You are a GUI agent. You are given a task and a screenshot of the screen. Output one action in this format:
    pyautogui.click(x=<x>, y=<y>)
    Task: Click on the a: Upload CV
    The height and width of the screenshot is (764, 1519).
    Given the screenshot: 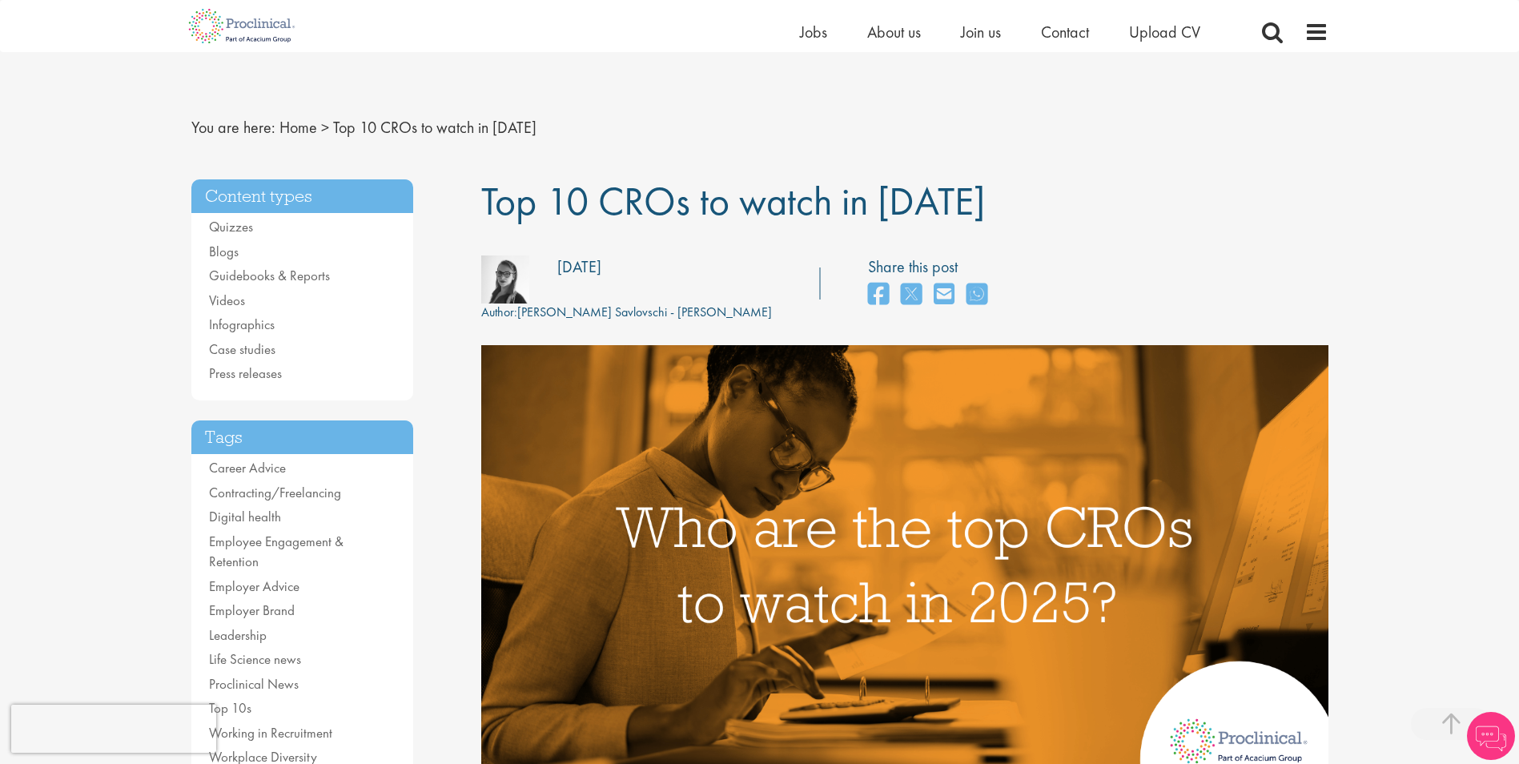 What is the action you would take?
    pyautogui.click(x=1164, y=32)
    